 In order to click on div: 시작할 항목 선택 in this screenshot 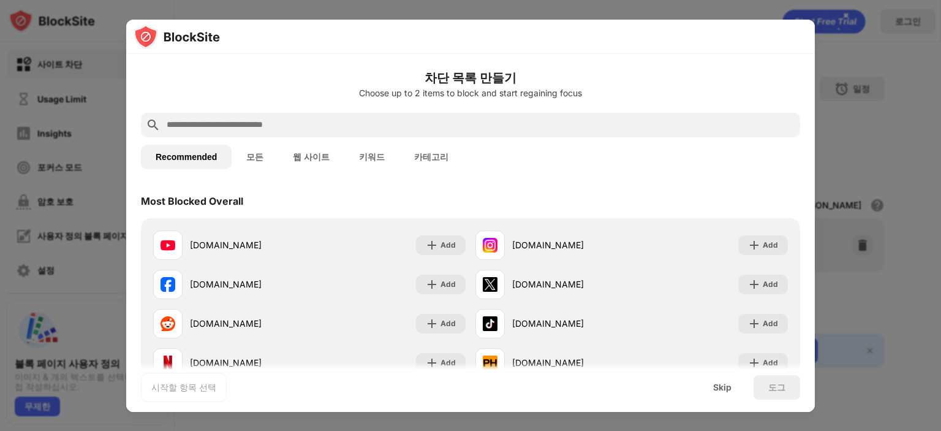, I will do `click(184, 387)`.